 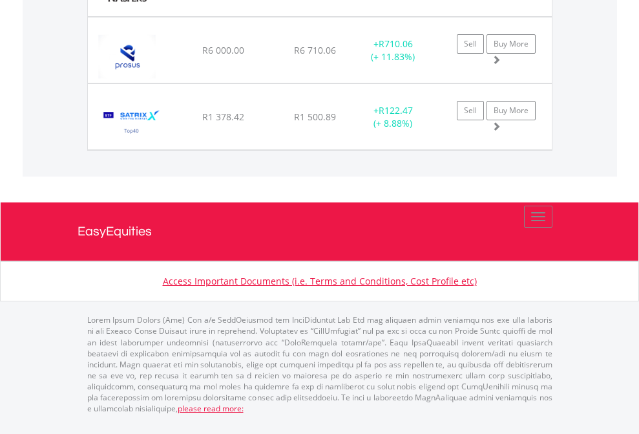 What do you see at coordinates (127, 56) in the screenshot?
I see `img: EQU.ZA.PRX.png` at bounding box center [127, 56].